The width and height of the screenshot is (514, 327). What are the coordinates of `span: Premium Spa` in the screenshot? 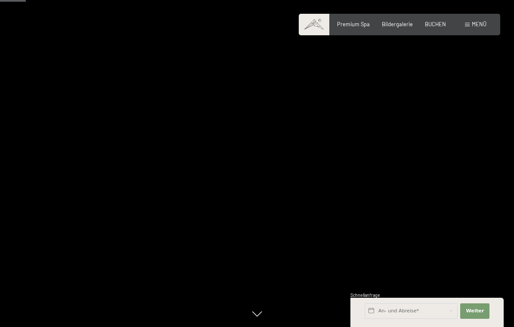 It's located at (354, 24).